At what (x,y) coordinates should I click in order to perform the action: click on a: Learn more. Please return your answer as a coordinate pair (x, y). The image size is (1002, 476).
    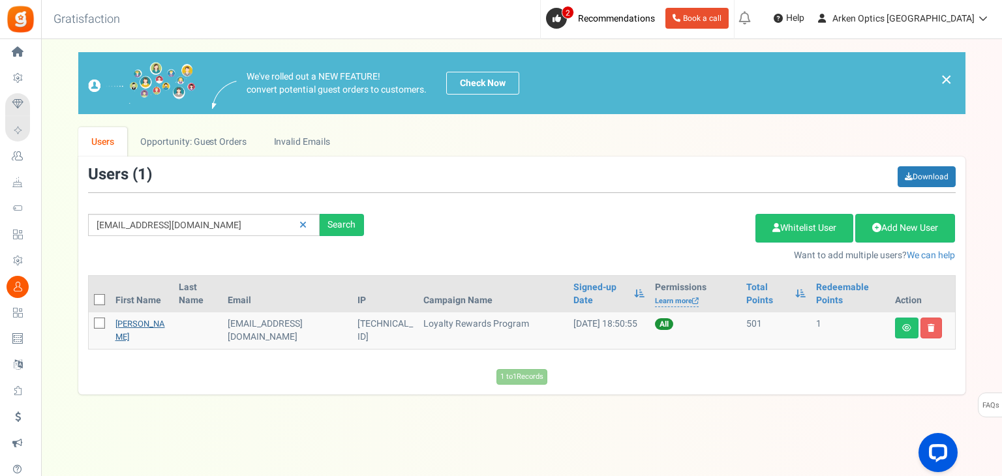
    Looking at the image, I should click on (676, 301).